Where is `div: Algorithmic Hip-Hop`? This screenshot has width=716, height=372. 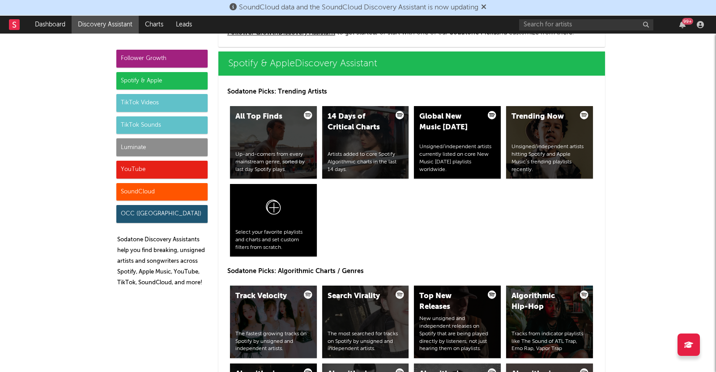 div: Algorithmic Hip-Hop is located at coordinates (542, 302).